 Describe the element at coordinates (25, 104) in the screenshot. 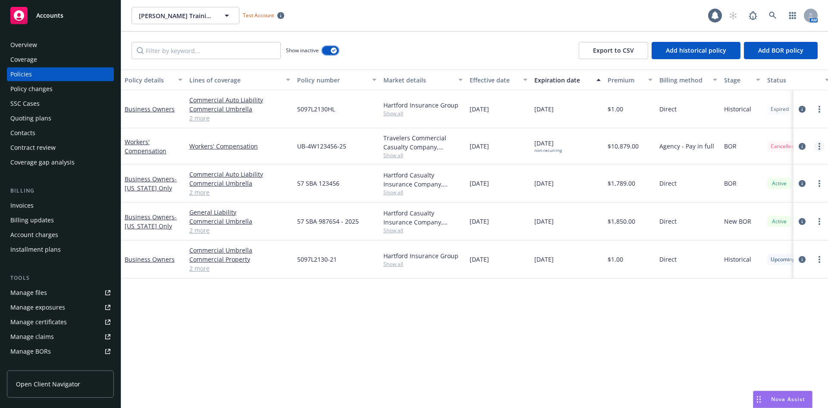

I see `div: SSC Cases` at that location.